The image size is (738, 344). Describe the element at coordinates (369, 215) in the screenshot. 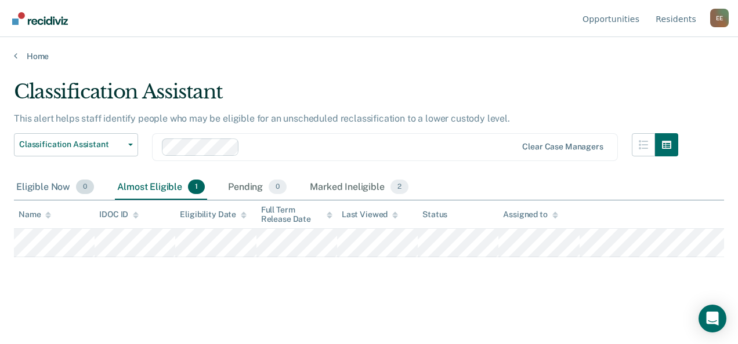

I see `div: Last Viewed` at that location.